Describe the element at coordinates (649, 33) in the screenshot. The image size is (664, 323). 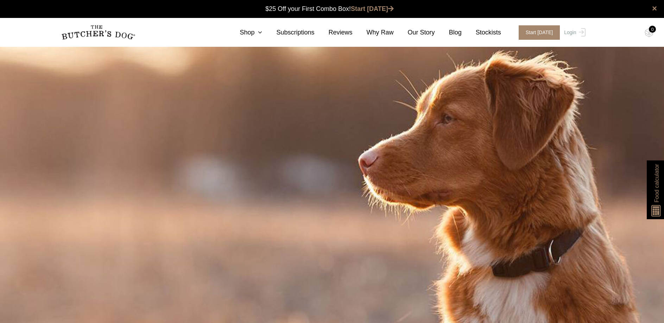
I see `img: TBD_Cart-Empty.png` at that location.